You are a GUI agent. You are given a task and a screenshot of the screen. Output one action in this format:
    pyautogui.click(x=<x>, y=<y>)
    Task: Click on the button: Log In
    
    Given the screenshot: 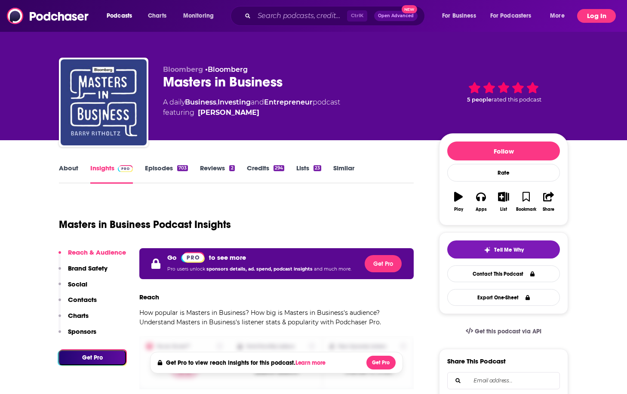 What is the action you would take?
    pyautogui.click(x=596, y=16)
    